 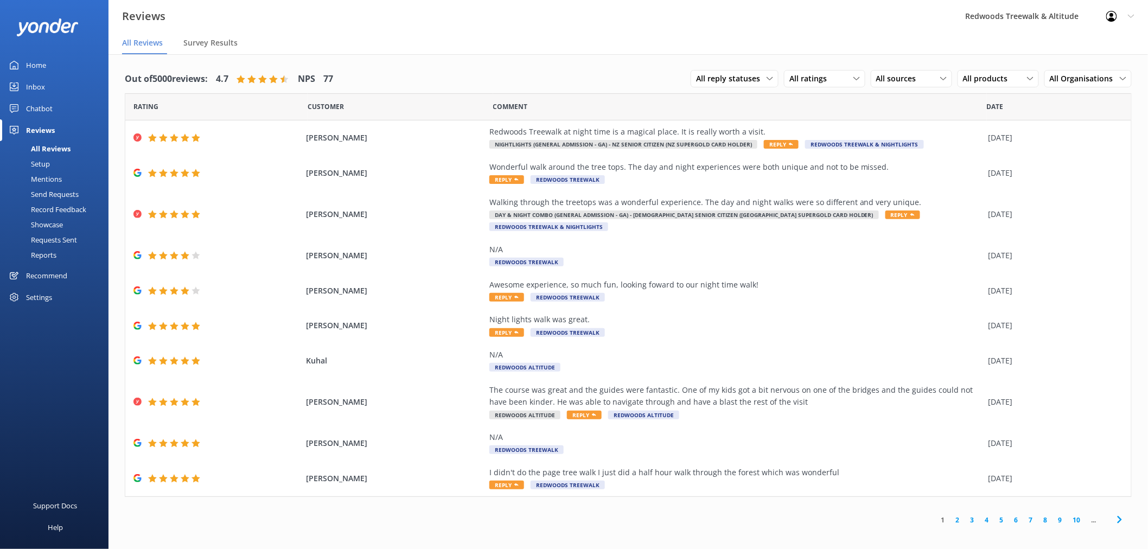 What do you see at coordinates (142, 43) in the screenshot?
I see `span: All Reviews` at bounding box center [142, 43].